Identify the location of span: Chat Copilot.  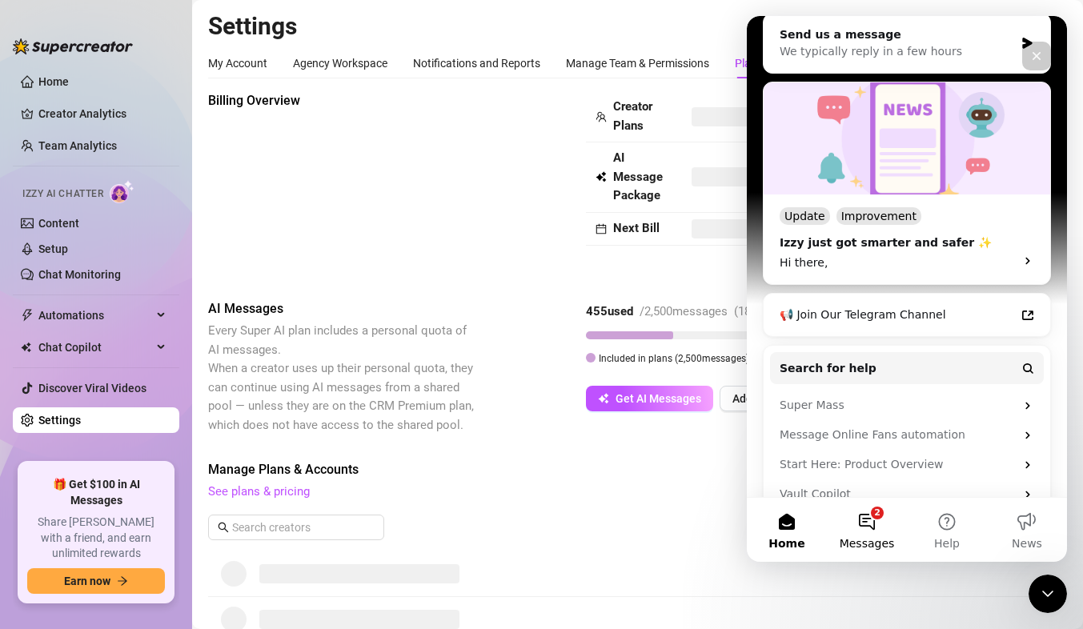
(95, 347).